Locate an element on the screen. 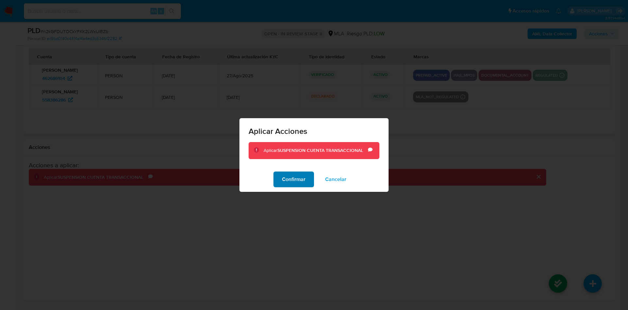  span: Cancelar is located at coordinates (336, 179).